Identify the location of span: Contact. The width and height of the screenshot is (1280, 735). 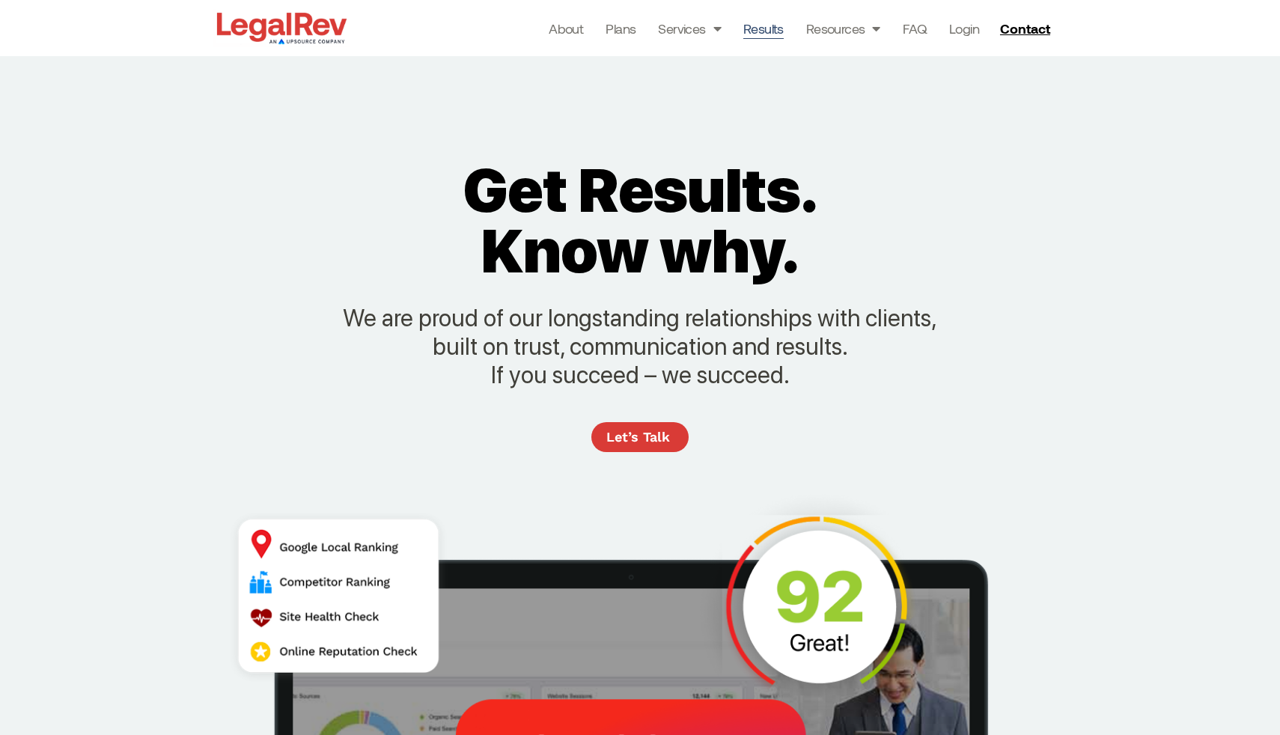
(1025, 28).